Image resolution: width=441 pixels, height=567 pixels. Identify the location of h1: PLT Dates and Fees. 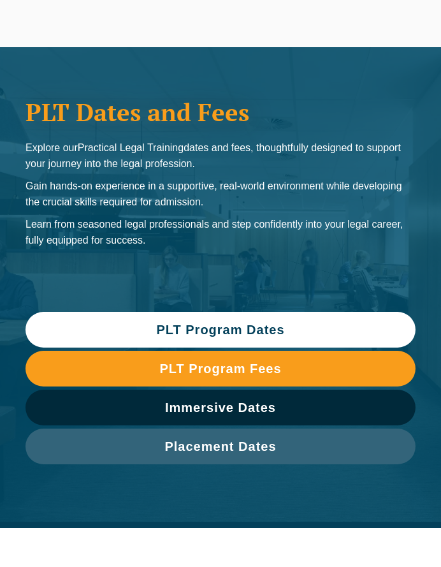
(221, 112).